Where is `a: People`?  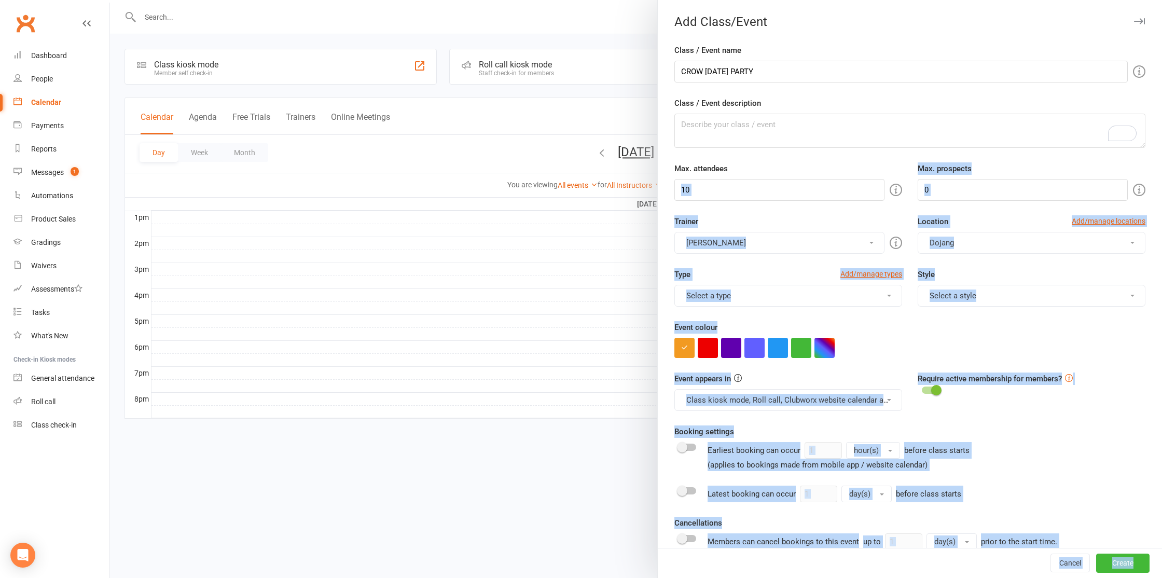 a: People is located at coordinates (61, 79).